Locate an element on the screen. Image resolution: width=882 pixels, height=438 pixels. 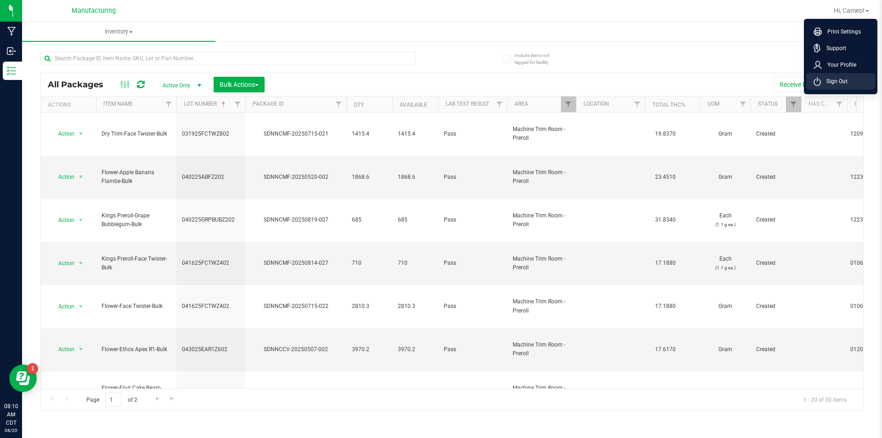
li: Sign Out is located at coordinates (841, 81).